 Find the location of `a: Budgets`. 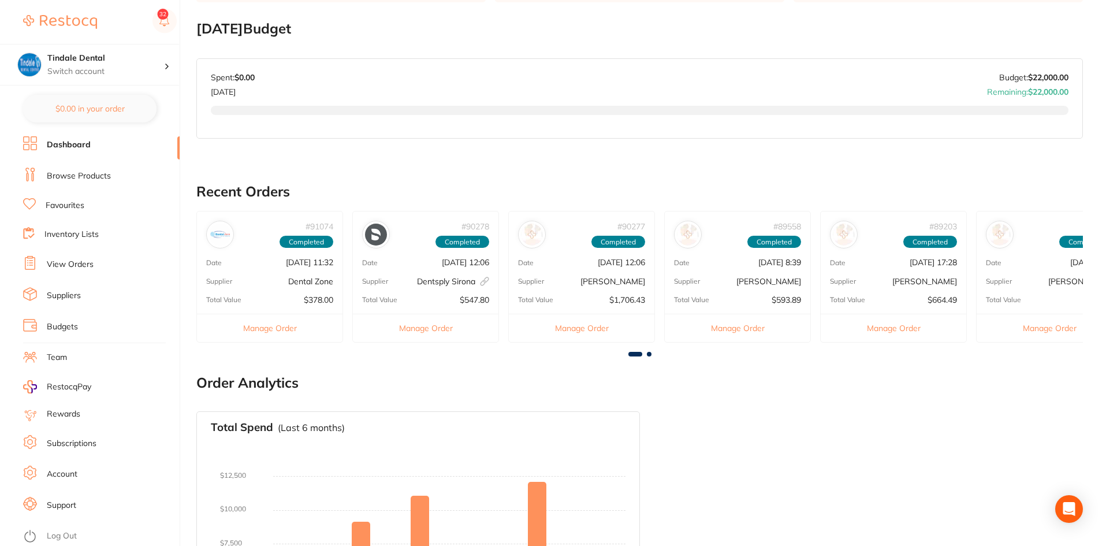

a: Budgets is located at coordinates (62, 327).